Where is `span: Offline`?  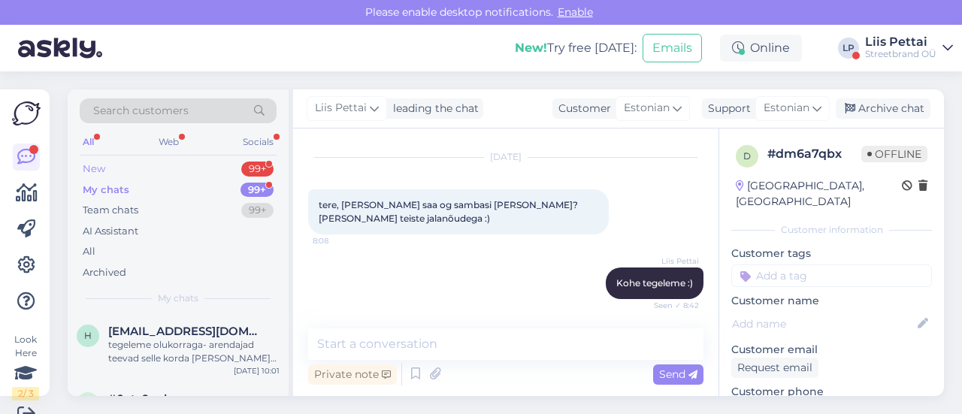
span: Offline is located at coordinates (895, 154).